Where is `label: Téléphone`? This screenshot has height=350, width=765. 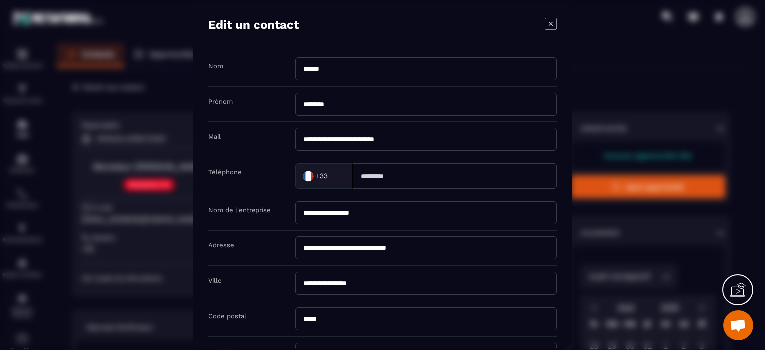
label: Téléphone is located at coordinates (225, 171).